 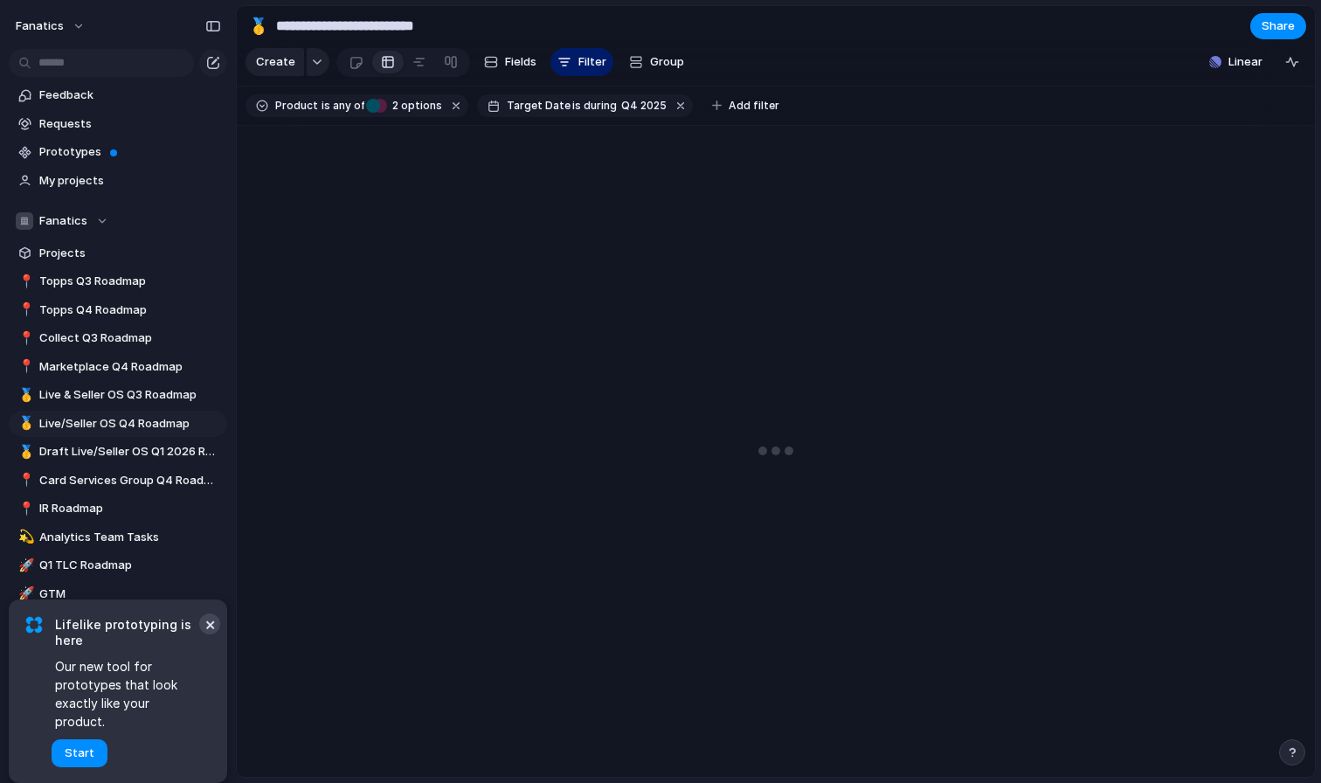 I want to click on div: 📍IR Roadmap, so click(x=118, y=509).